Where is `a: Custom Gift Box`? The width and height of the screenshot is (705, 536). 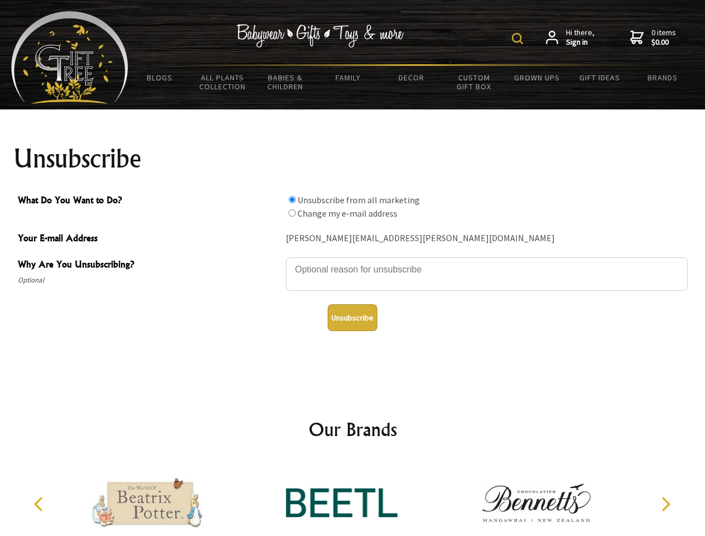 a: Custom Gift Box is located at coordinates (474, 82).